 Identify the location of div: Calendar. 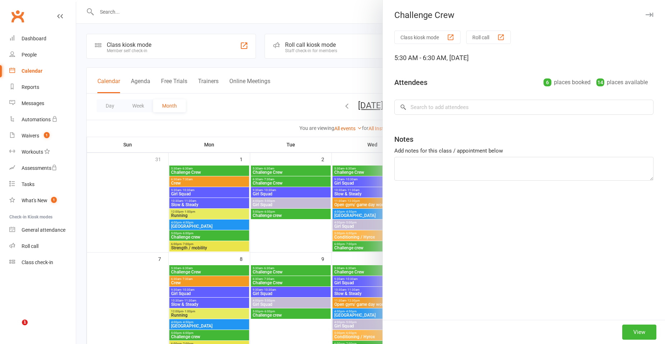
(32, 71).